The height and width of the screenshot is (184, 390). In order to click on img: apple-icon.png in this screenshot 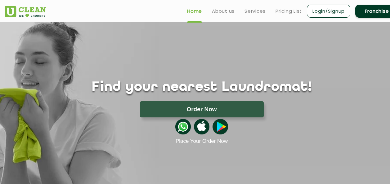, I will do `click(202, 127)`.